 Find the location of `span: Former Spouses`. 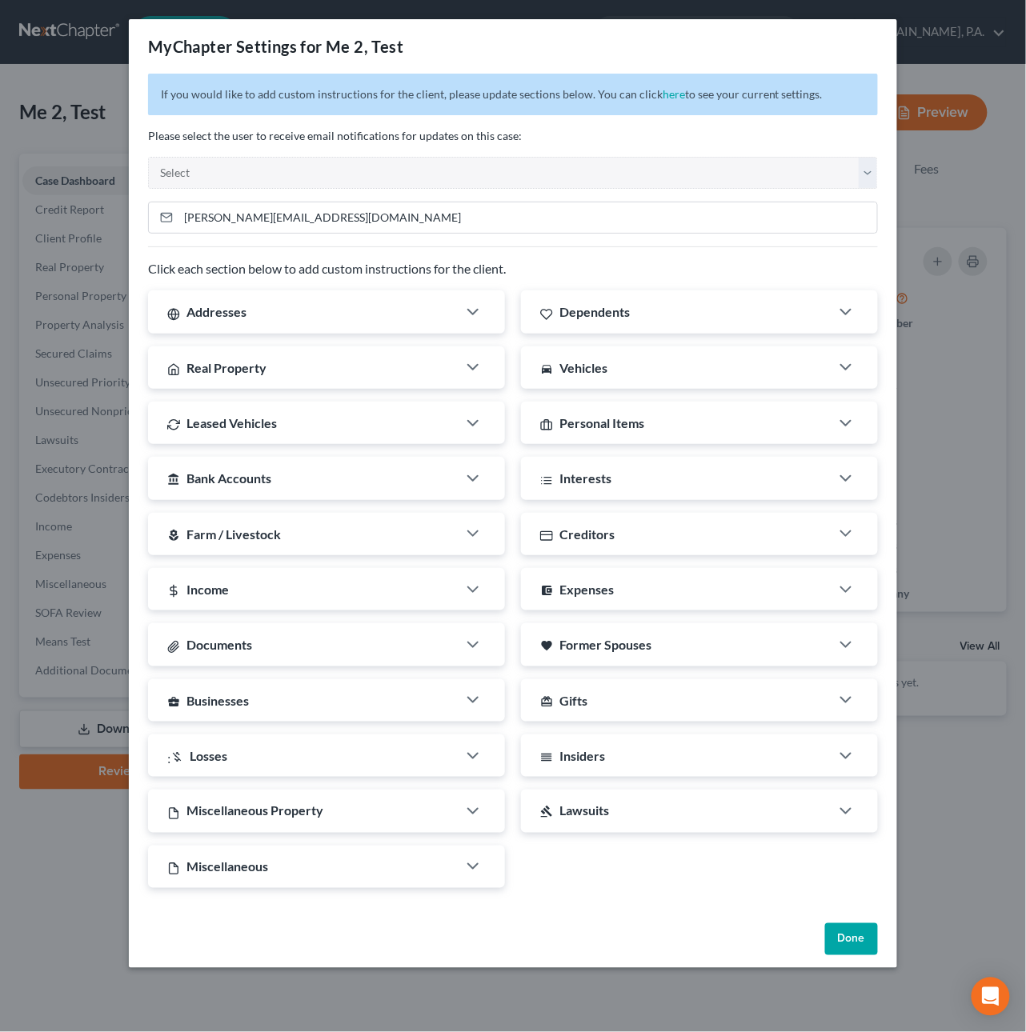

span: Former Spouses is located at coordinates (605, 644).